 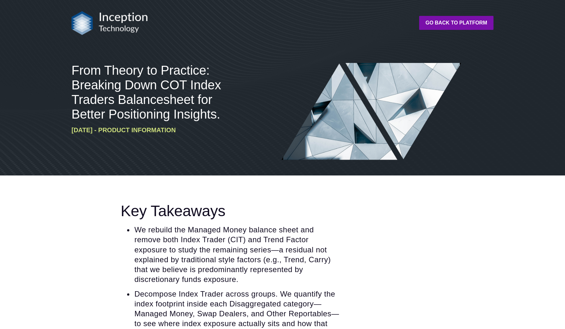 What do you see at coordinates (146, 92) in the screenshot?
I see `span: From Theory to Practice: Breaking Down COT Index Traders Balancesheet for Better Positioning Insi...` at bounding box center [146, 92].